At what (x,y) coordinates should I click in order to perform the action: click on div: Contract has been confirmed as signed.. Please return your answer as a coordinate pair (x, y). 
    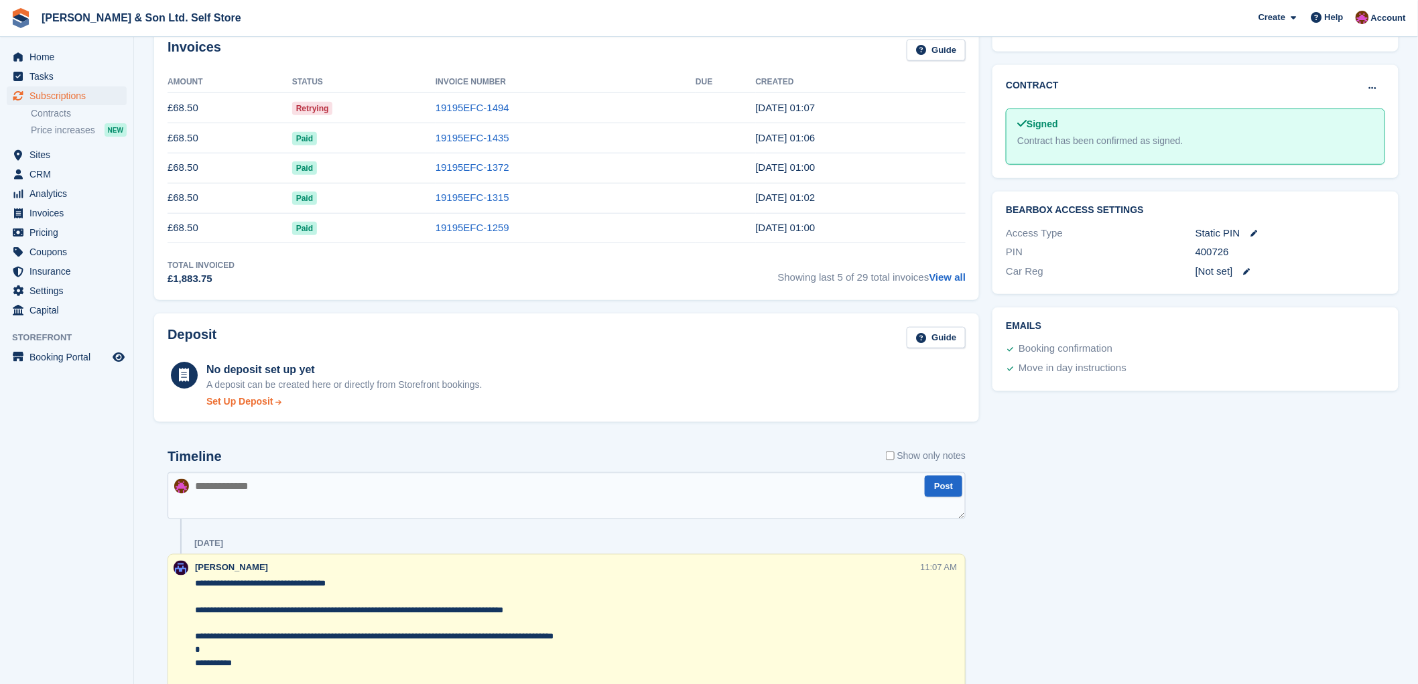
    Looking at the image, I should click on (1195, 141).